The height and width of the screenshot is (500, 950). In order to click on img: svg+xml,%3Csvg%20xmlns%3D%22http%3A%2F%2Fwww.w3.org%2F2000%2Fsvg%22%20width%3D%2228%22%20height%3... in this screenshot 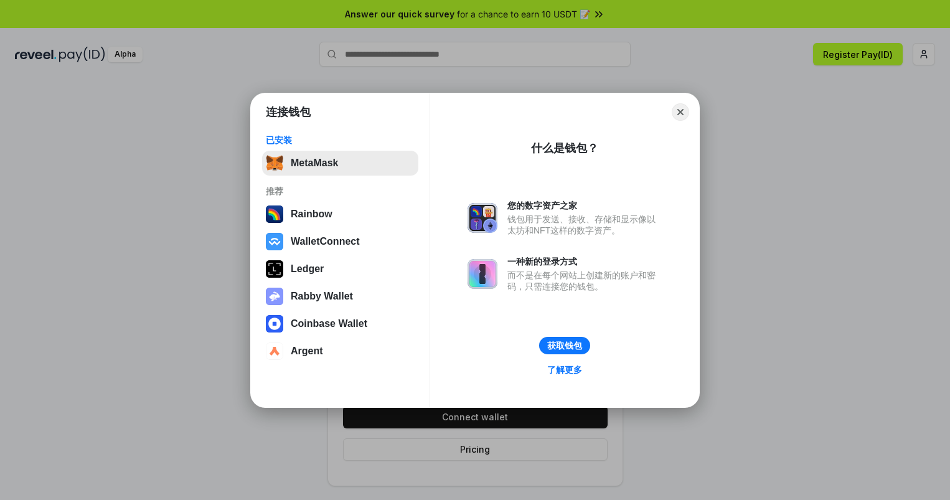, I will do `click(275, 269)`.